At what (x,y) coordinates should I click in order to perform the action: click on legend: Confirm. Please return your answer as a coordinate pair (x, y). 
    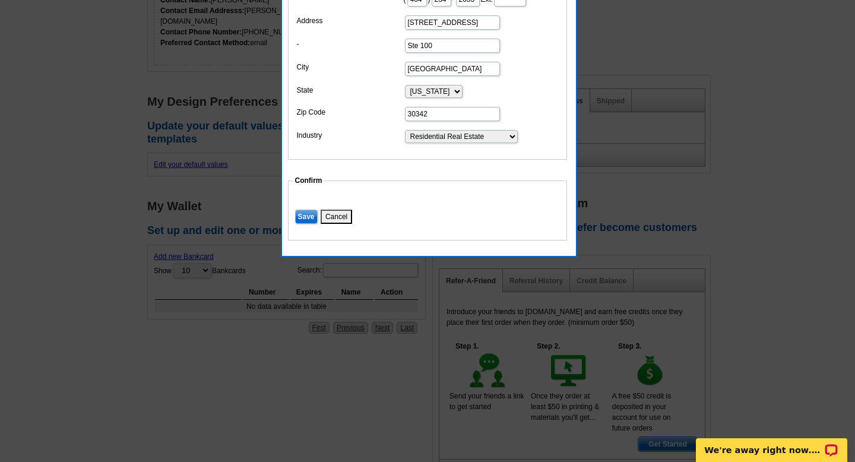
    Looking at the image, I should click on (309, 181).